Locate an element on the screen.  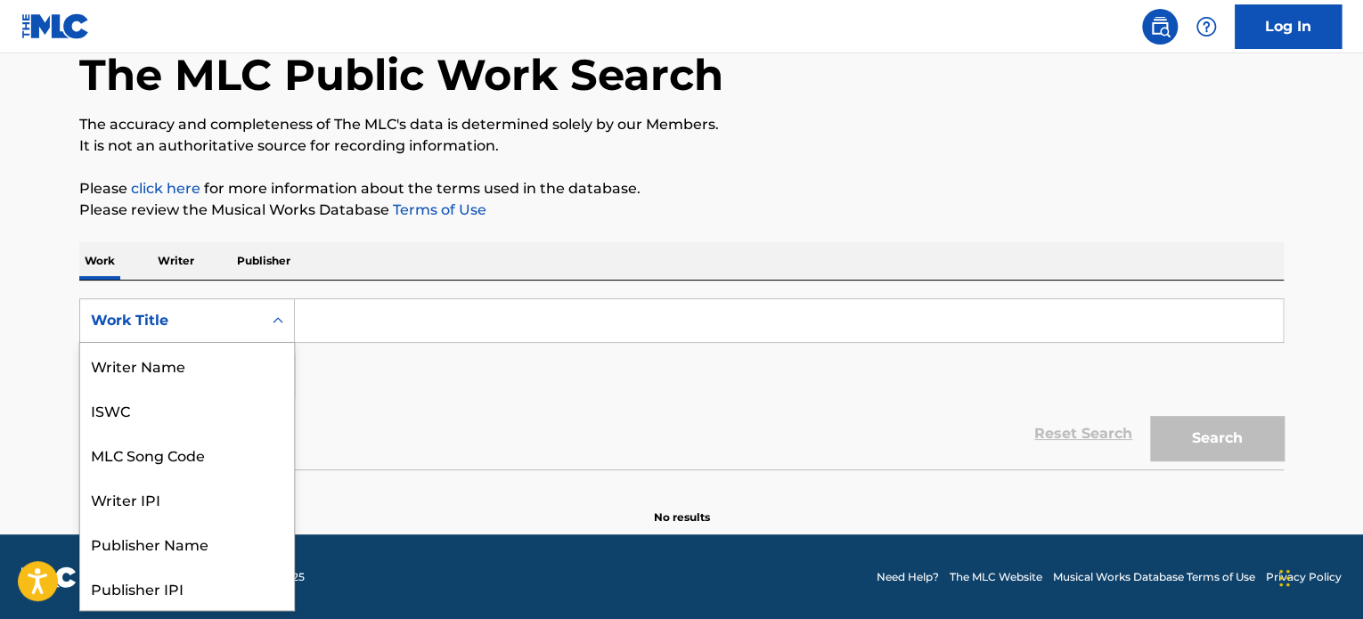
div: Publisher IPI is located at coordinates (187, 588).